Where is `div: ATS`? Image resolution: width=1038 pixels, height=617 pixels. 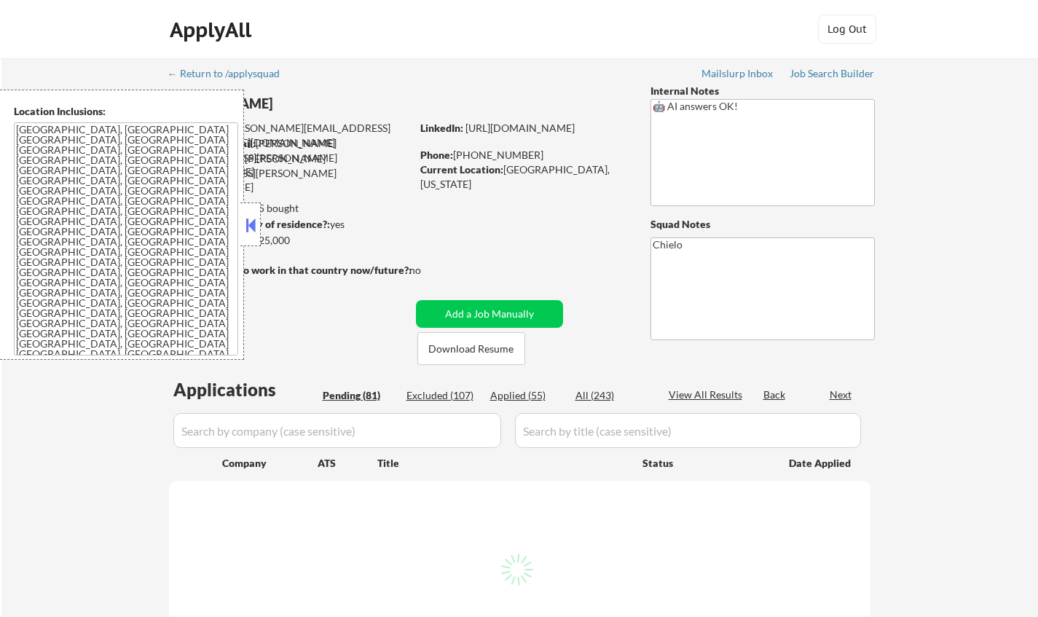
div: ATS is located at coordinates (347, 463).